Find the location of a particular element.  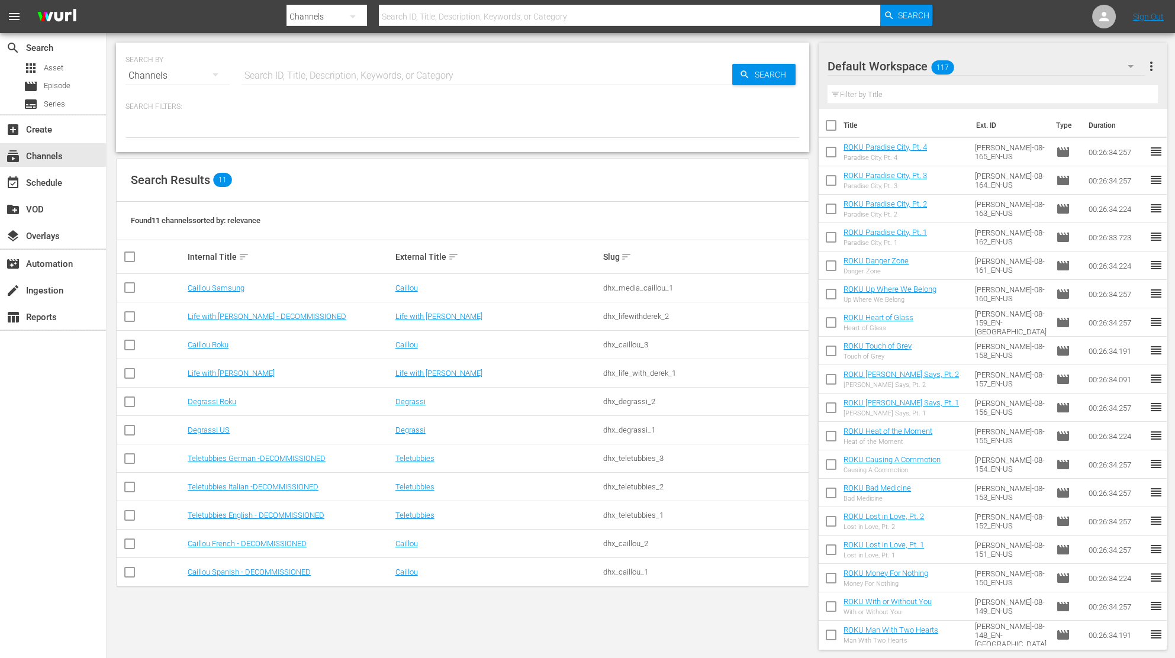

div: External Title is located at coordinates (497, 257).